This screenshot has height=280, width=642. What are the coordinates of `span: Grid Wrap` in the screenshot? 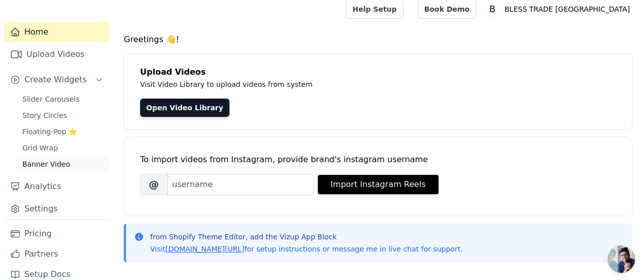 It's located at (40, 148).